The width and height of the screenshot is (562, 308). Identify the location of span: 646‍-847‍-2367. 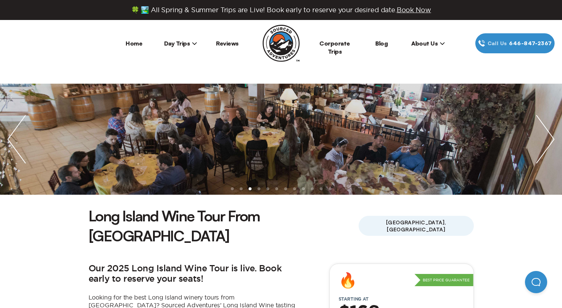
(531, 43).